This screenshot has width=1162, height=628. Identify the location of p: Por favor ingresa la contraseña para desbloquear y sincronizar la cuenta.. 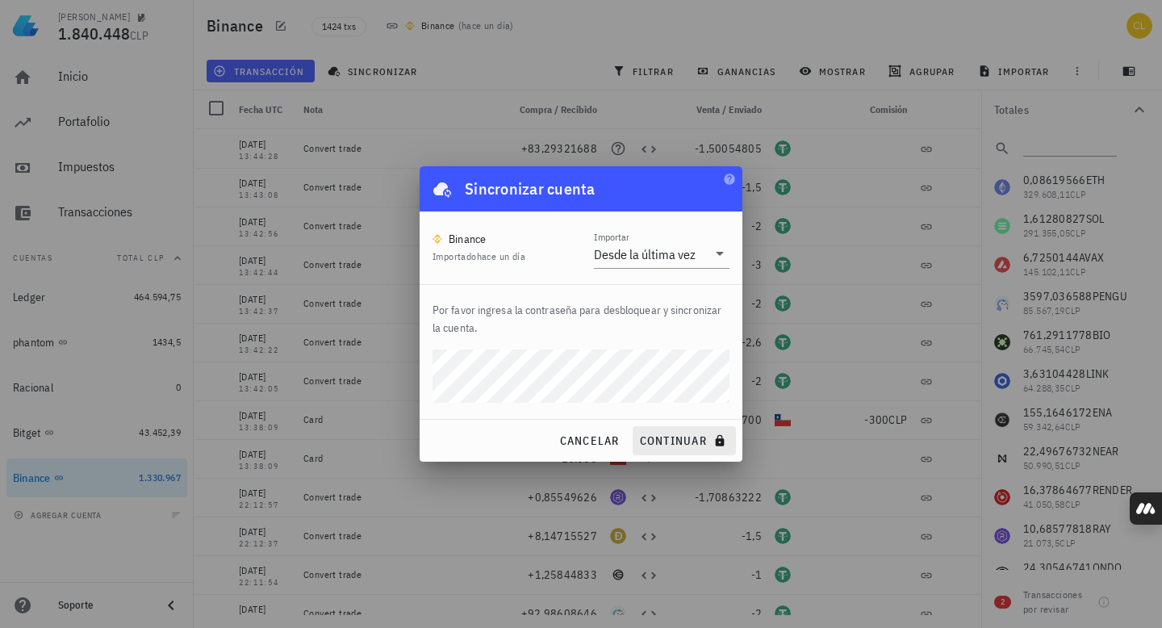
(581, 319).